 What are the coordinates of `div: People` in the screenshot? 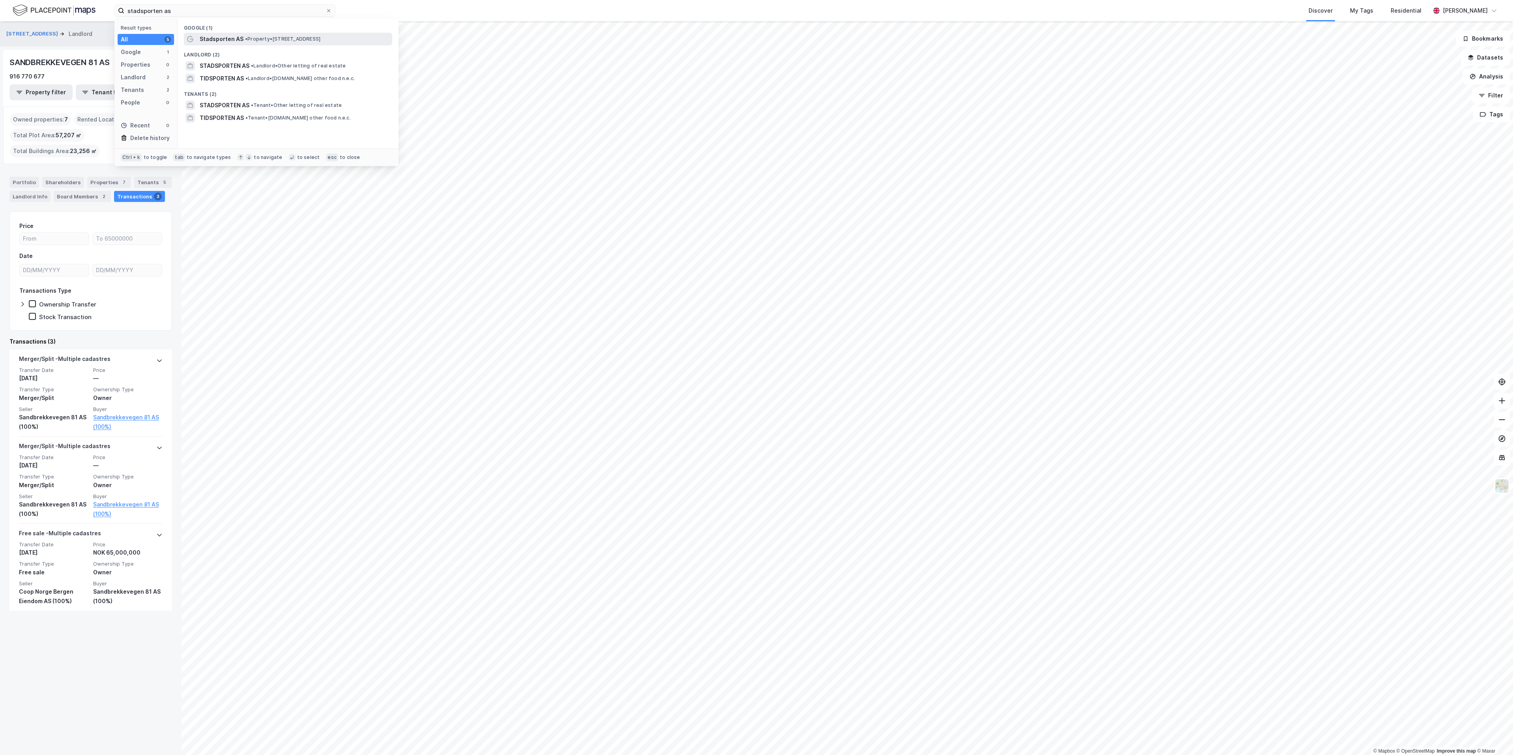 It's located at (130, 103).